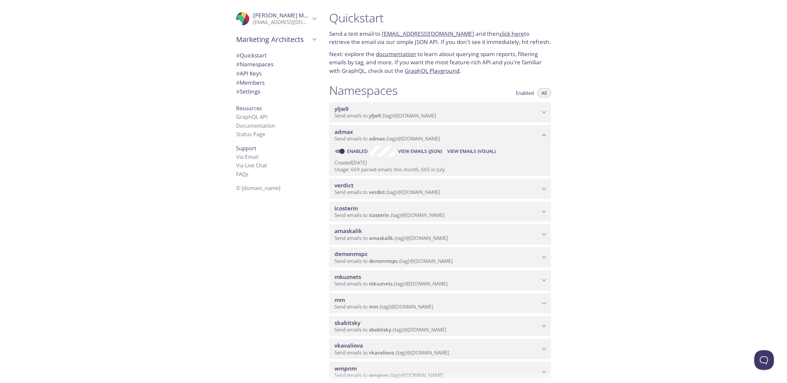 This screenshot has width=787, height=383. I want to click on div: Team Settings, so click(276, 92).